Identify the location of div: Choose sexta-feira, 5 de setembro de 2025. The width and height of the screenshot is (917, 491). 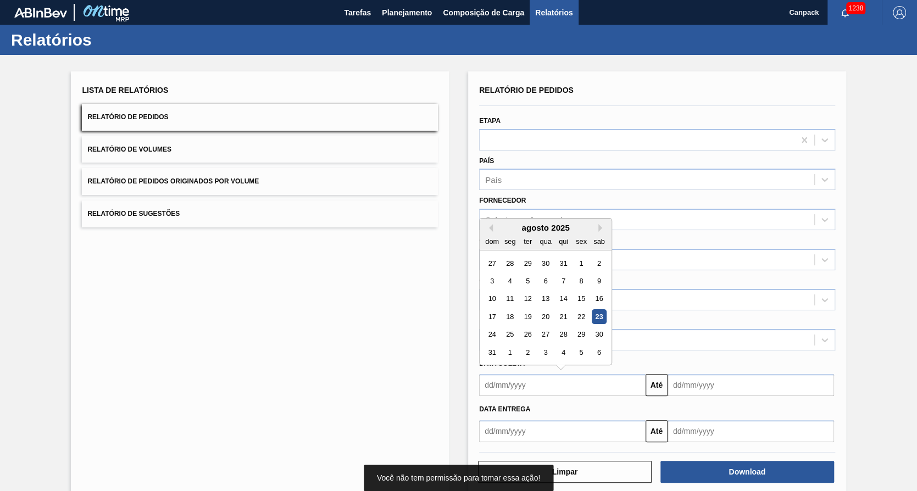
(581, 352).